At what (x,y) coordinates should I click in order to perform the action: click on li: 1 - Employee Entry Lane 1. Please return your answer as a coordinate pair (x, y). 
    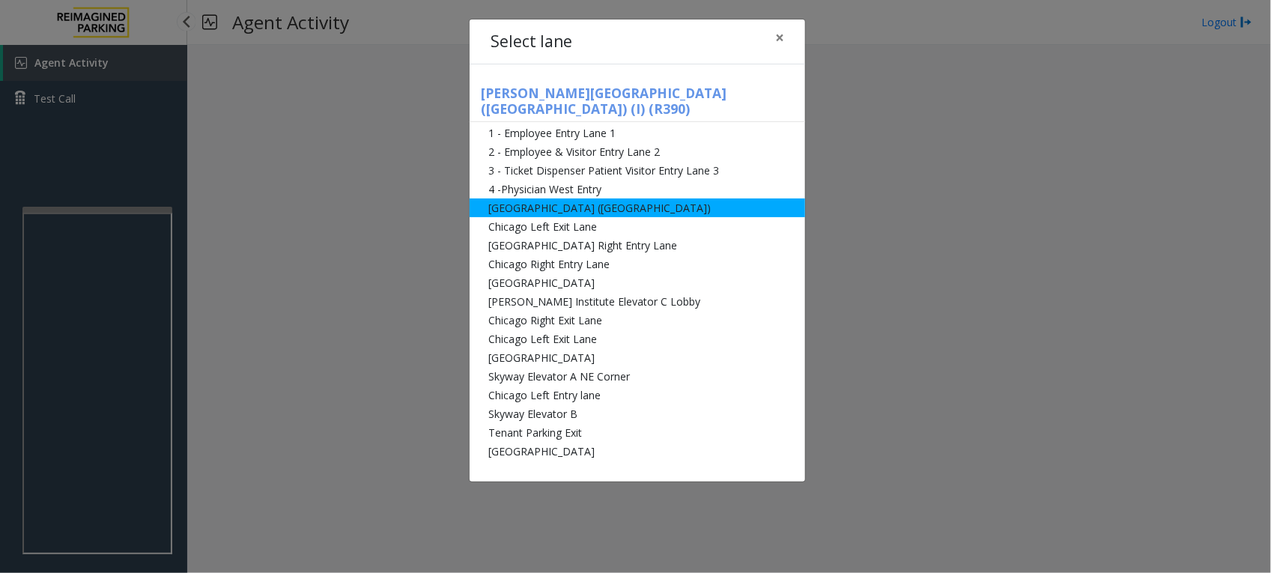
    Looking at the image, I should click on (638, 133).